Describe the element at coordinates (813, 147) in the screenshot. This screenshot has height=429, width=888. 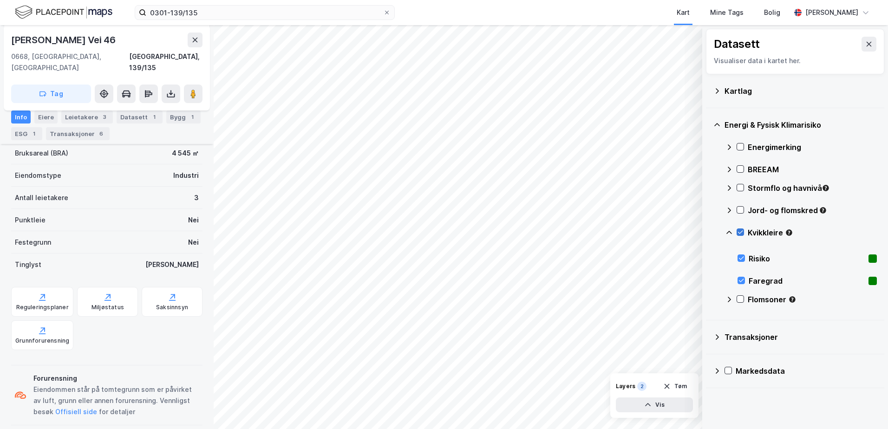
I see `div: Energimerking` at that location.